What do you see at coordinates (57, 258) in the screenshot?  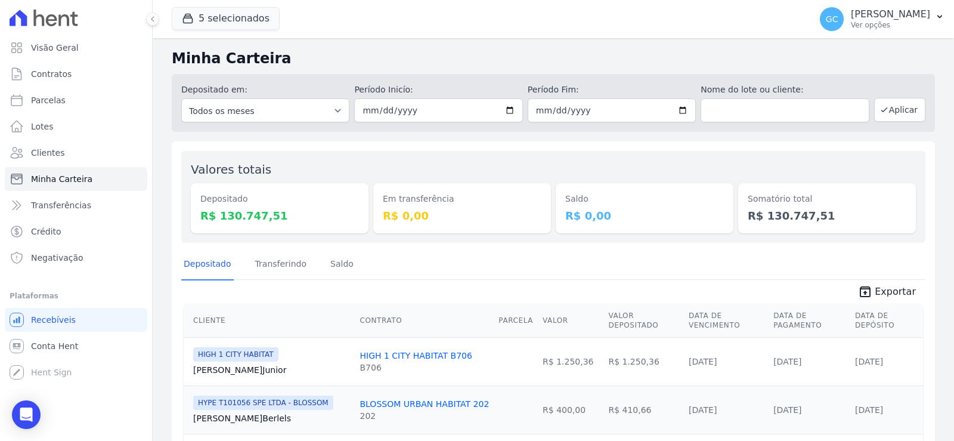 I see `span: Negativação` at bounding box center [57, 258].